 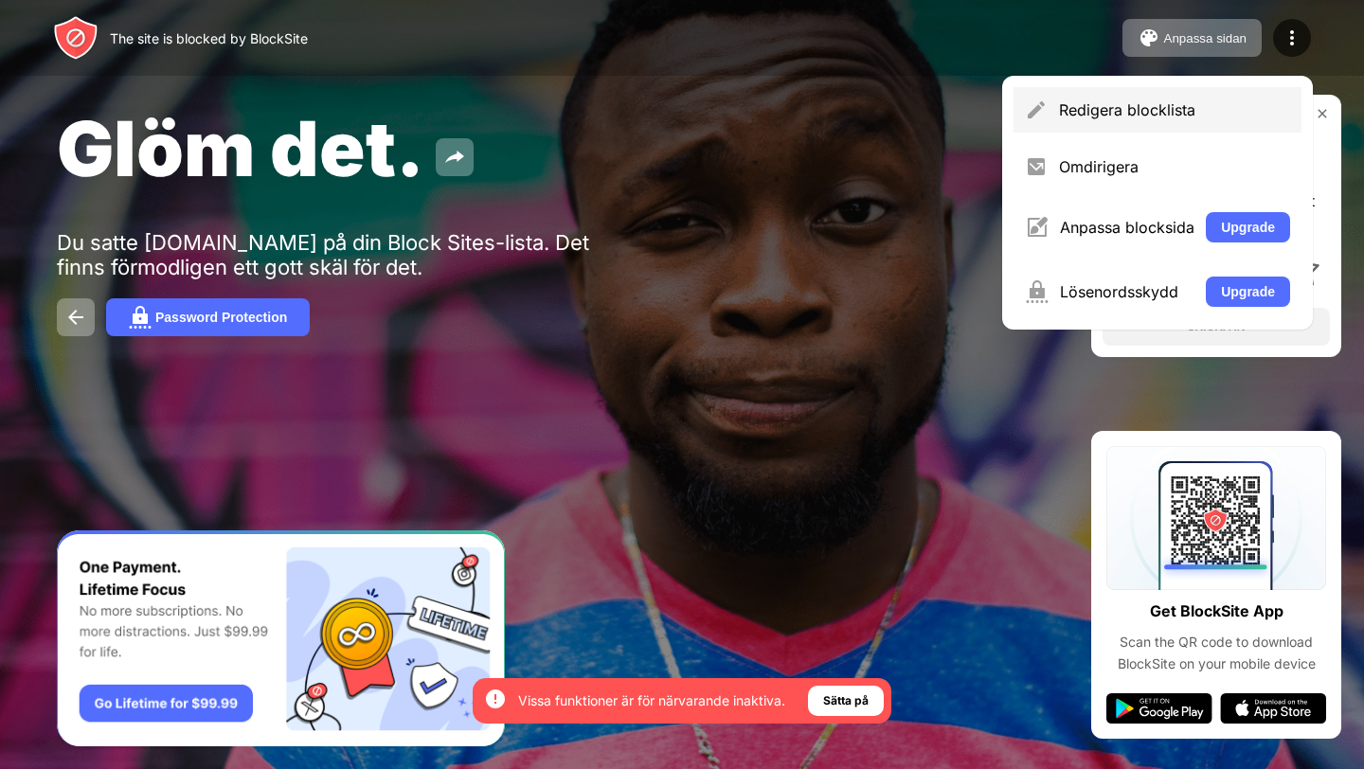 I want to click on img: pallet.svg, so click(x=1149, y=38).